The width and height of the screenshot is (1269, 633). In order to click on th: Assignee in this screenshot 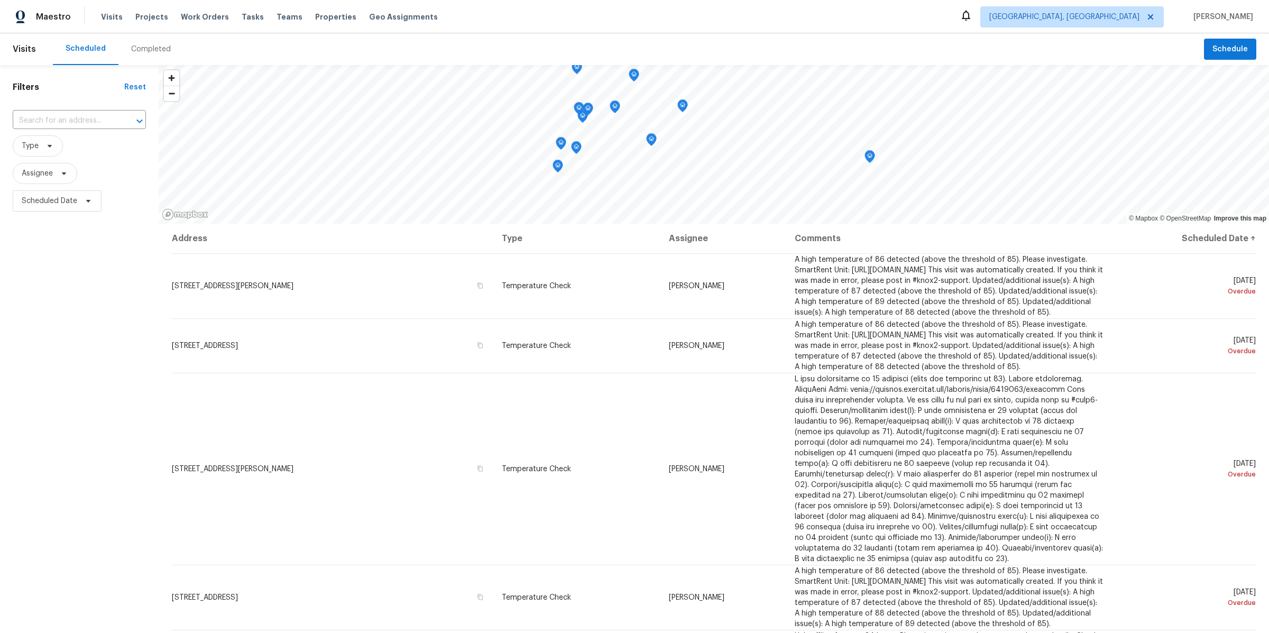, I will do `click(723, 238)`.